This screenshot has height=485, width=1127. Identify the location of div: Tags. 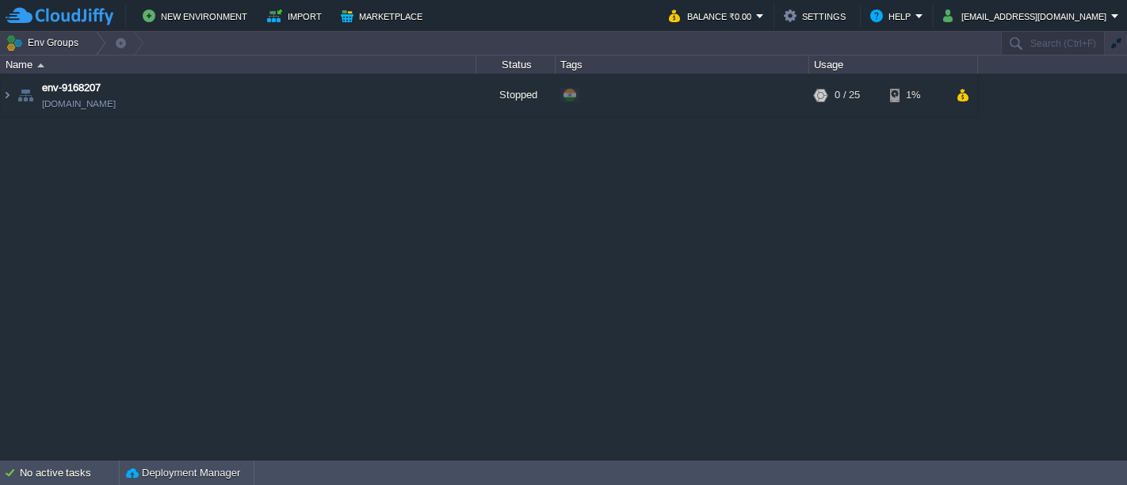
(683, 64).